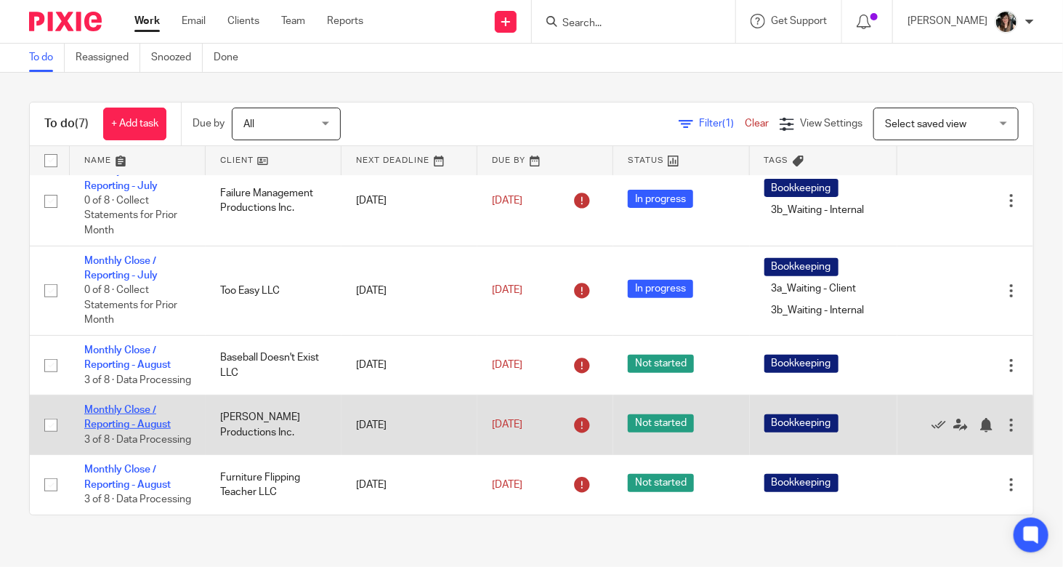  What do you see at coordinates (814, 288) in the screenshot?
I see `span: 3a_Waiting - Client` at bounding box center [814, 288].